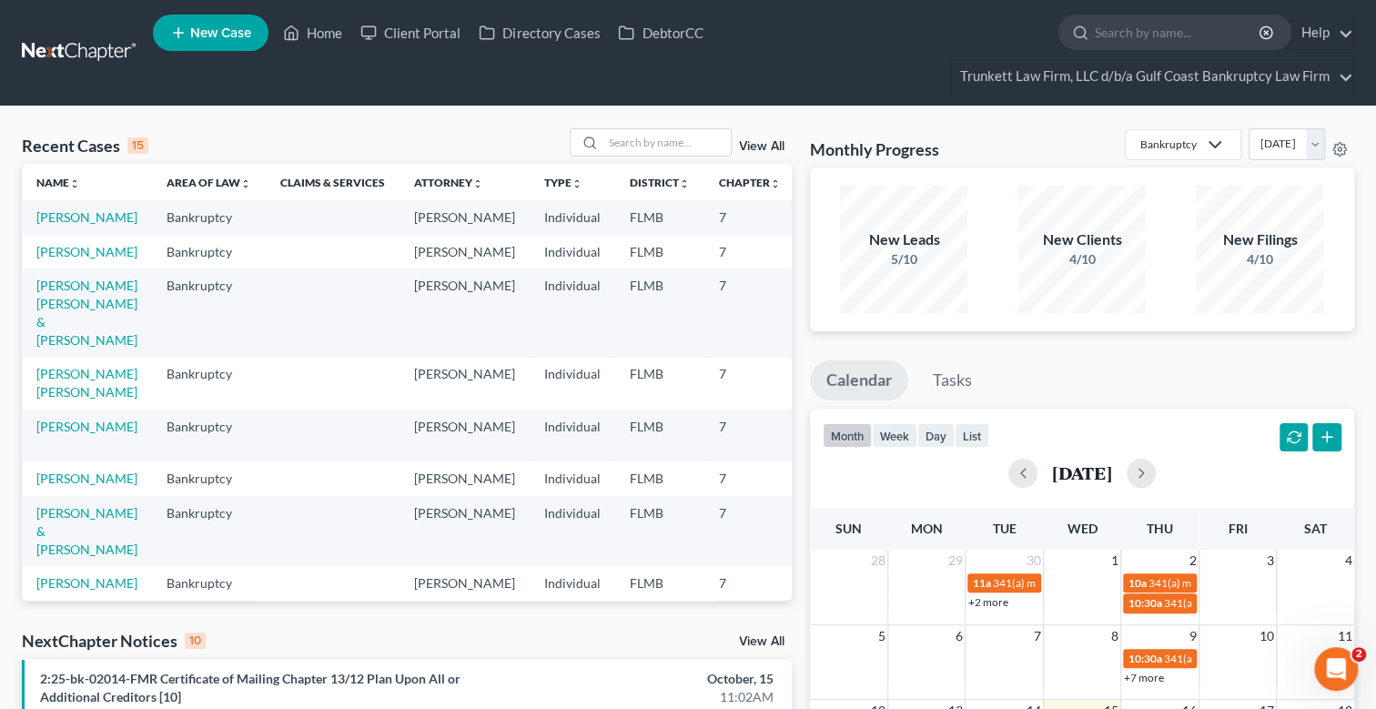 This screenshot has width=1376, height=709. Describe the element at coordinates (660, 182) in the screenshot. I see `a: Districtunfold_more` at that location.